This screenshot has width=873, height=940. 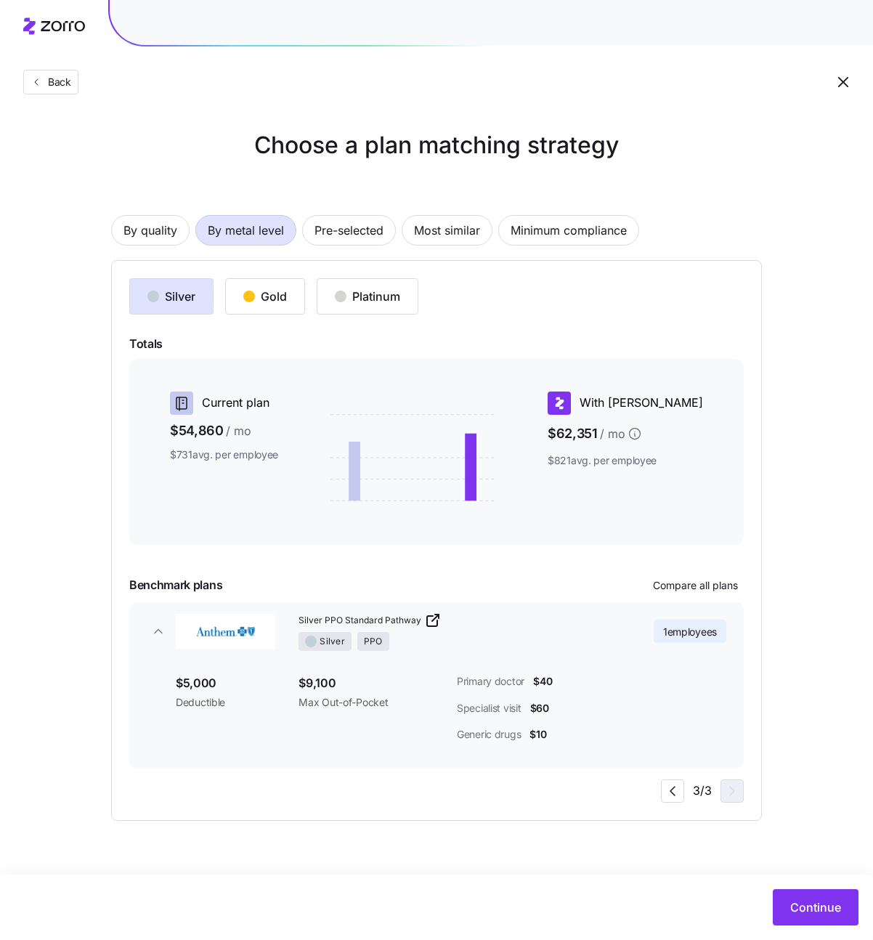 What do you see at coordinates (150, 230) in the screenshot?
I see `button: By quality` at bounding box center [150, 230].